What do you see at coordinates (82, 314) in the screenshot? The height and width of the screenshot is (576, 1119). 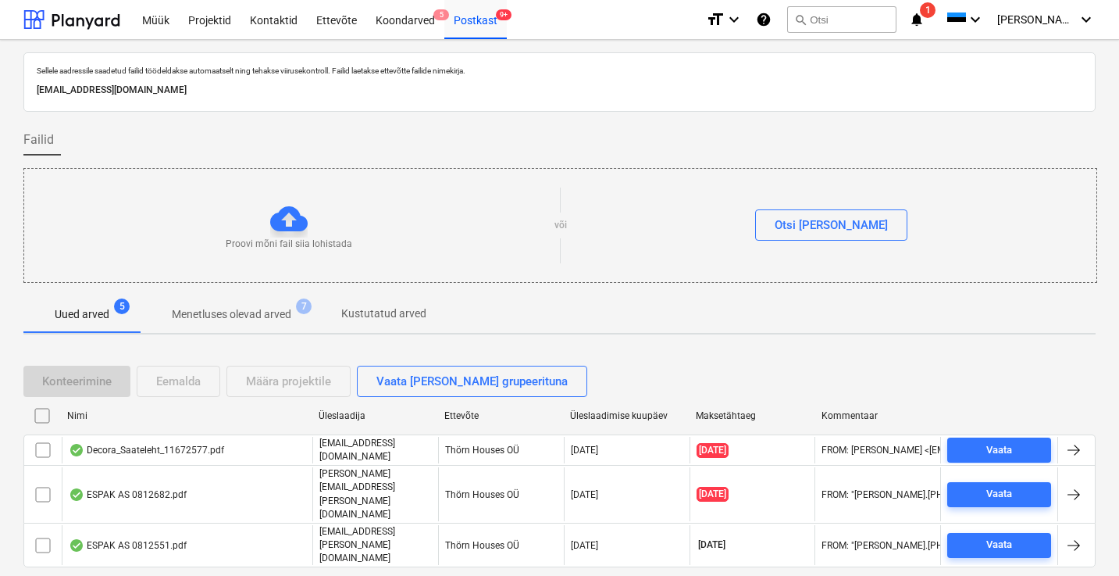 I see `p: Uued arved` at bounding box center [82, 314].